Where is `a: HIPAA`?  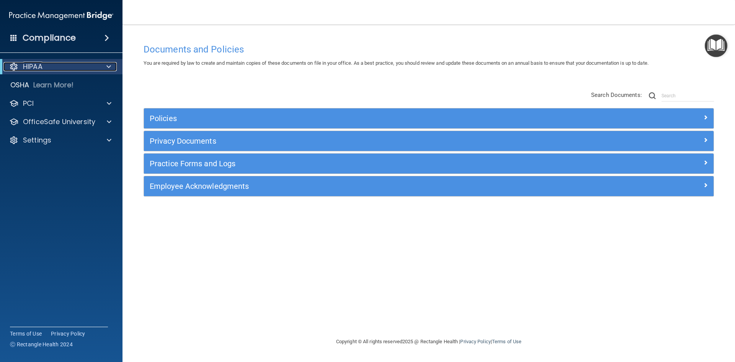
a: HIPAA is located at coordinates (60, 67).